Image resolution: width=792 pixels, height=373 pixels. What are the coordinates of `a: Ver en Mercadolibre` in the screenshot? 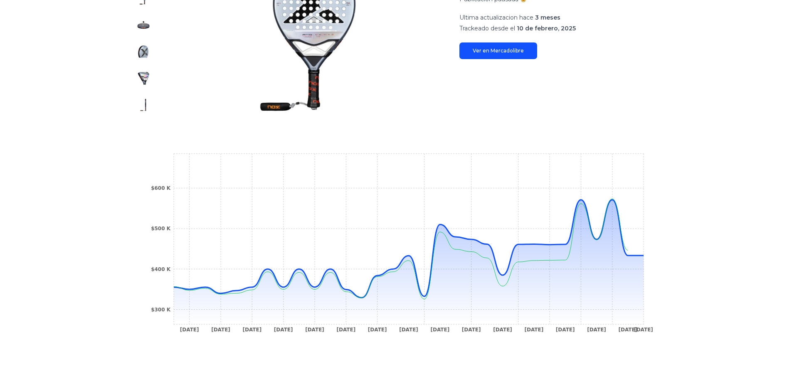 It's located at (498, 51).